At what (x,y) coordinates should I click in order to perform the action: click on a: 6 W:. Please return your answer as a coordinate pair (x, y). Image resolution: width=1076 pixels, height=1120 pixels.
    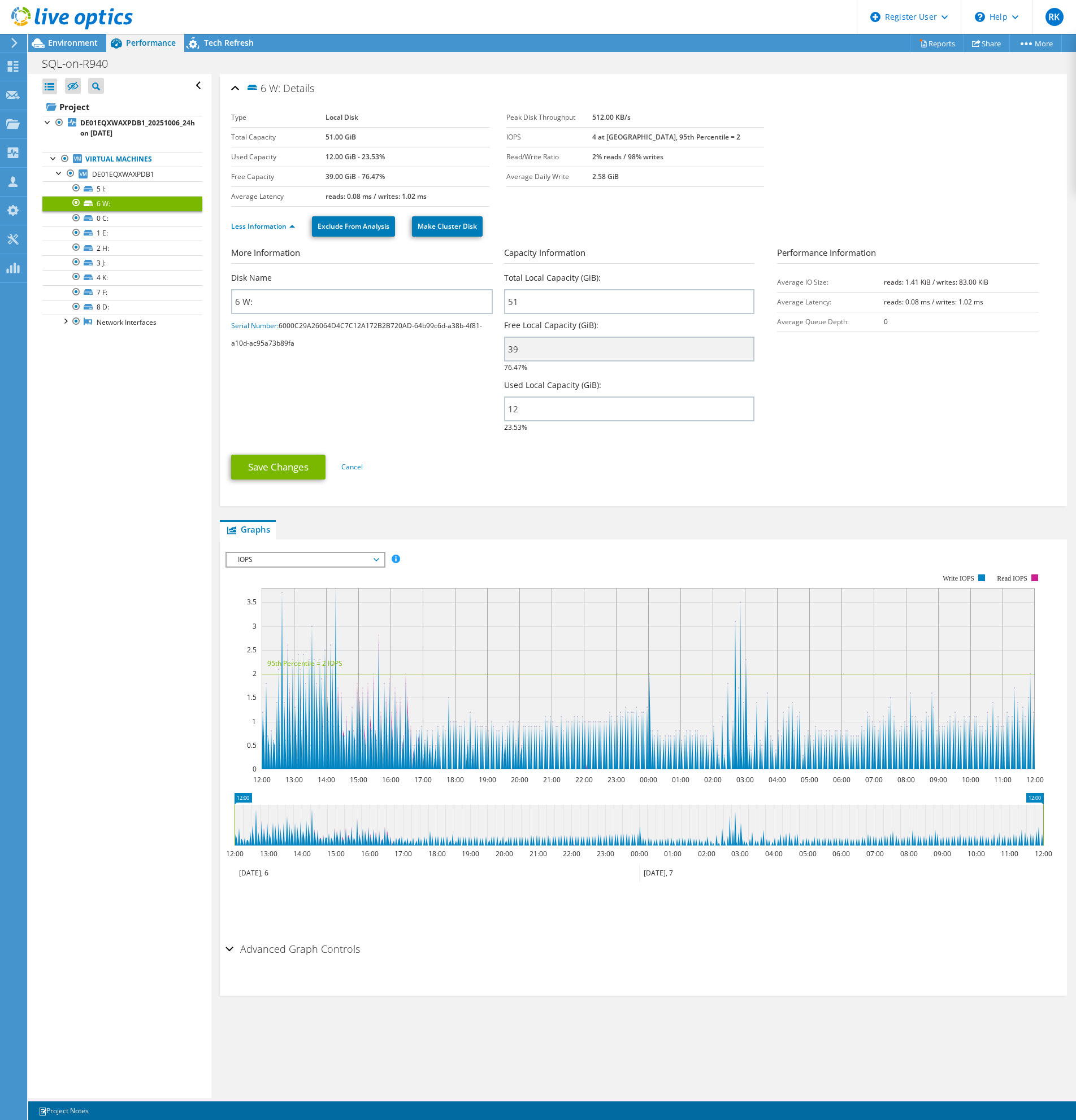
    Looking at the image, I should click on (122, 203).